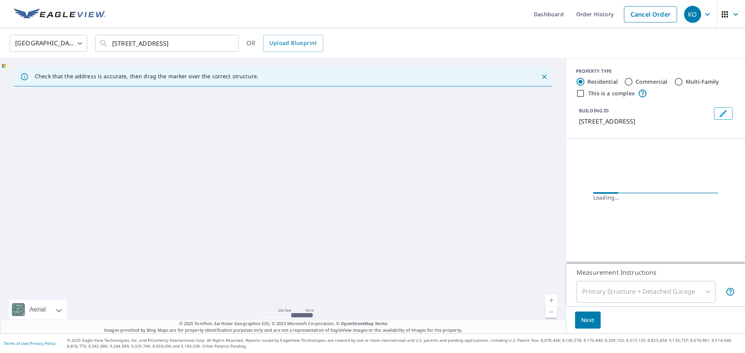 This screenshot has width=745, height=353. What do you see at coordinates (167, 43) in the screenshot?
I see `input: Search by address or latitude-longitude` at bounding box center [167, 43].